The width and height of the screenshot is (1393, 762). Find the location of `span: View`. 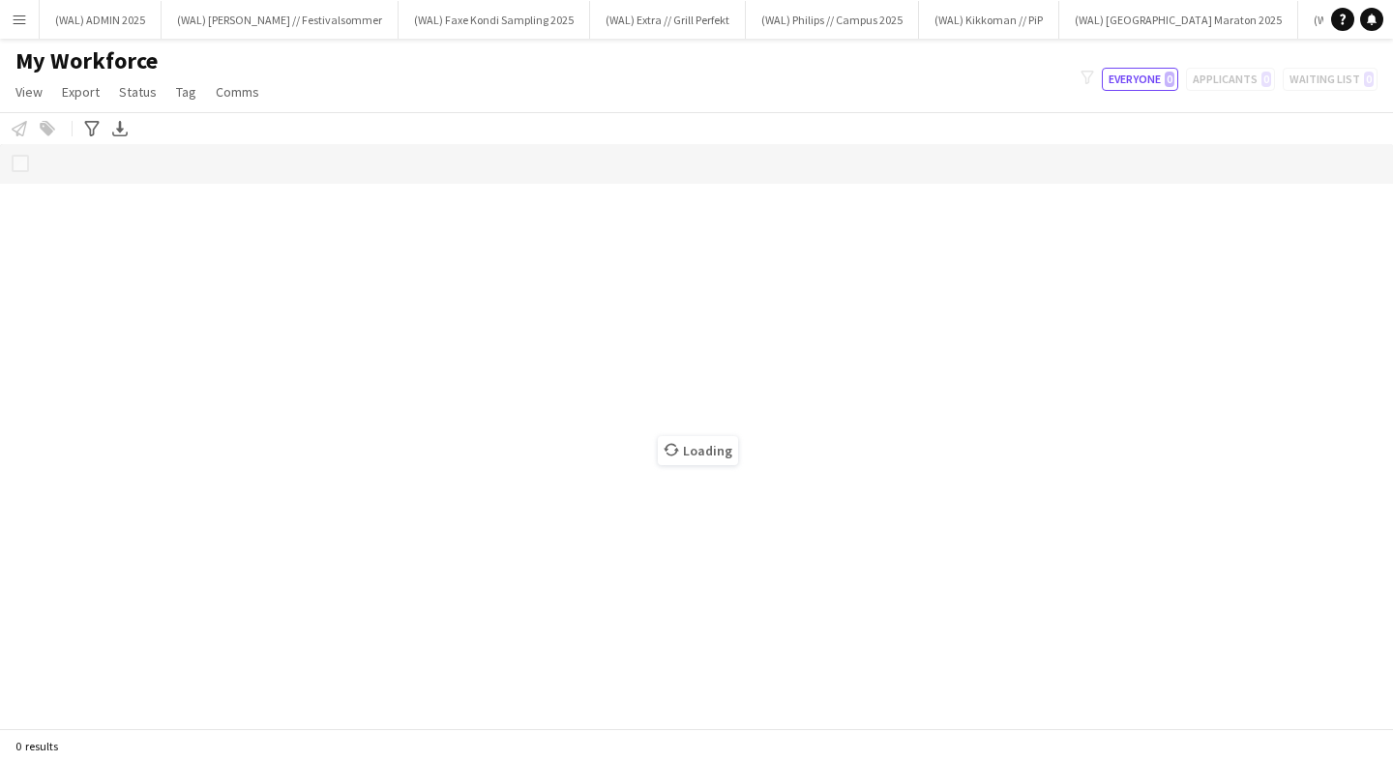

span: View is located at coordinates (29, 92).